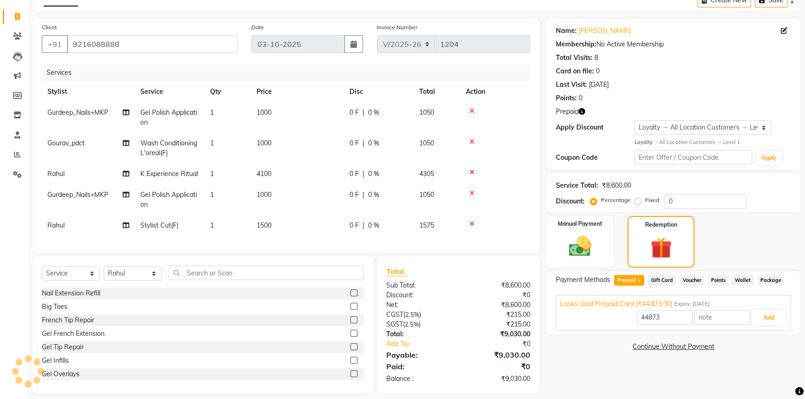 This screenshot has width=805, height=399. I want to click on span: Rahul, so click(56, 225).